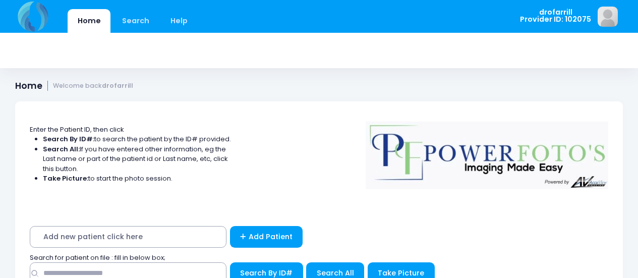 The image size is (638, 278). I want to click on a: Help, so click(179, 21).